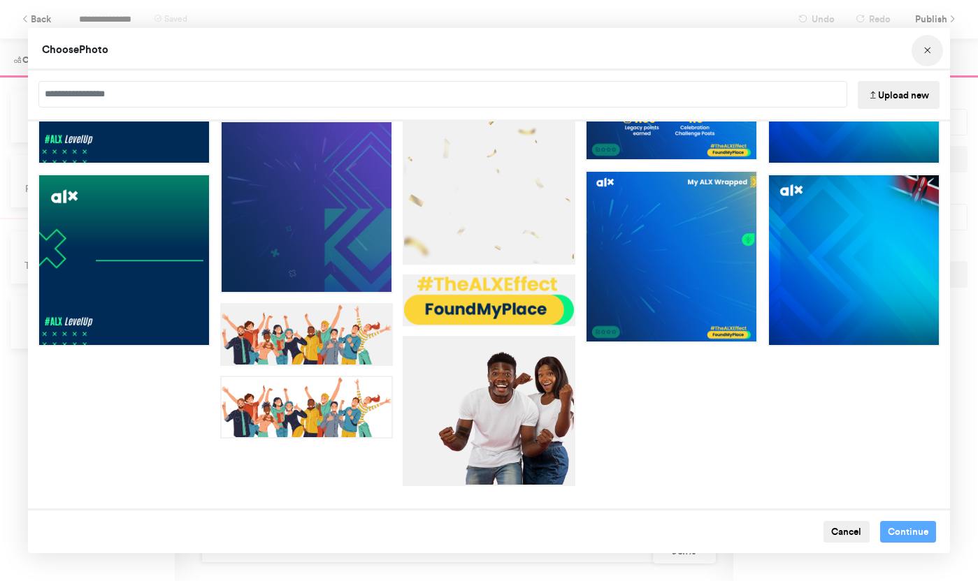  I want to click on button: Cancel, so click(846, 533).